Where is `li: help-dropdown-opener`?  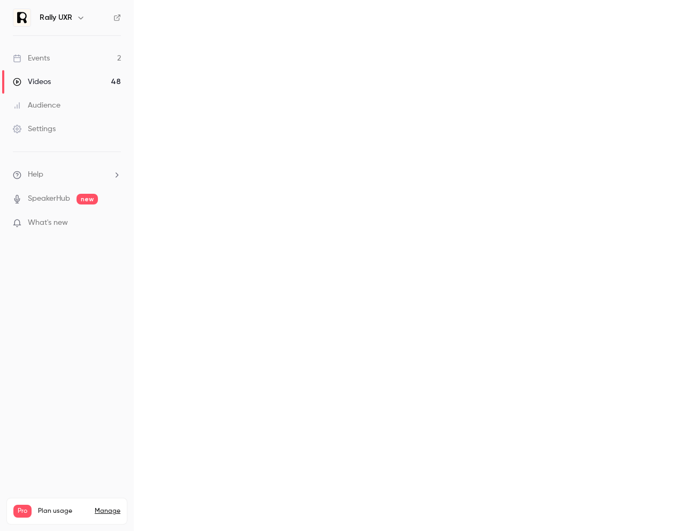 li: help-dropdown-opener is located at coordinates (67, 174).